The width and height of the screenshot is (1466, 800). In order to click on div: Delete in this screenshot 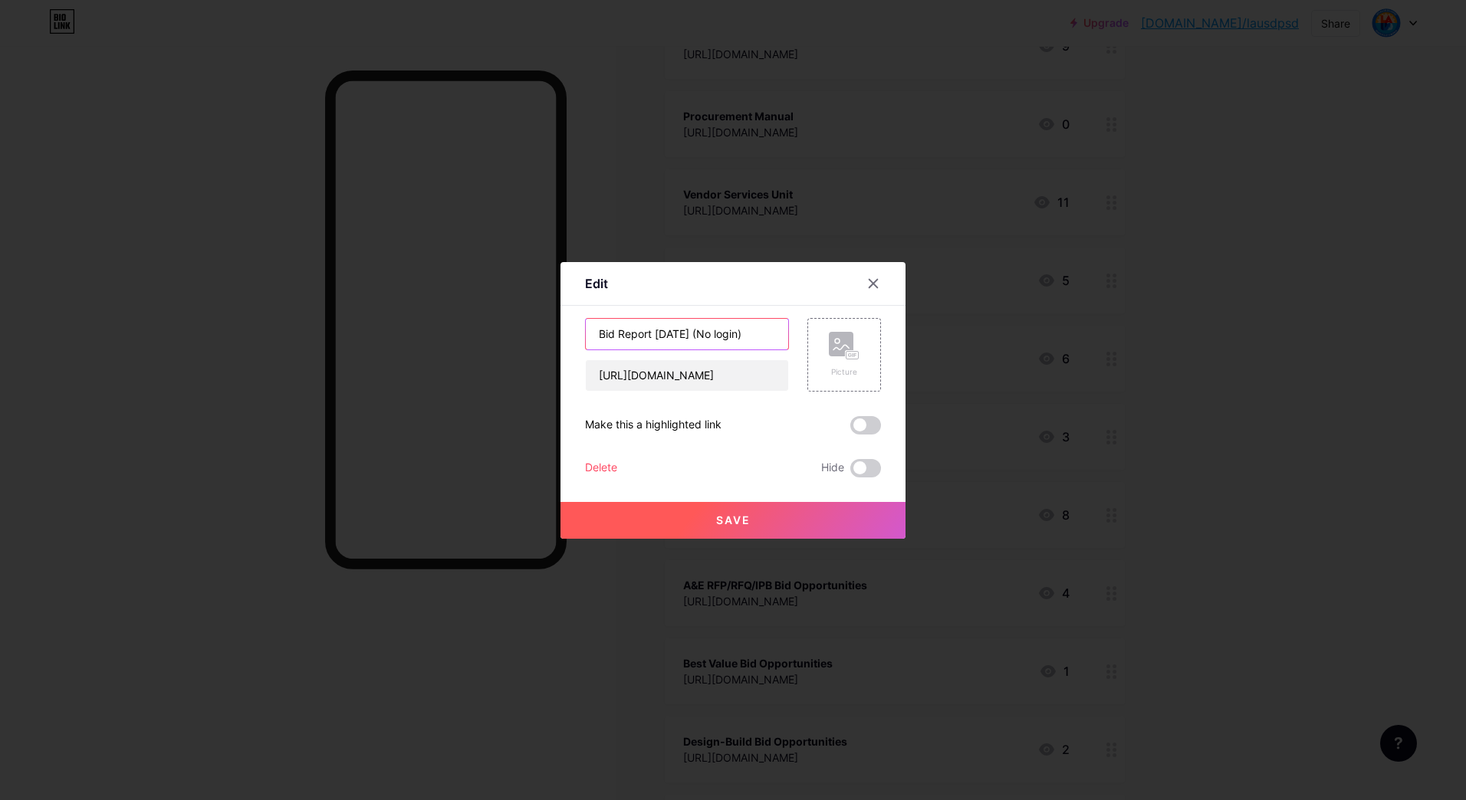, I will do `click(601, 468)`.